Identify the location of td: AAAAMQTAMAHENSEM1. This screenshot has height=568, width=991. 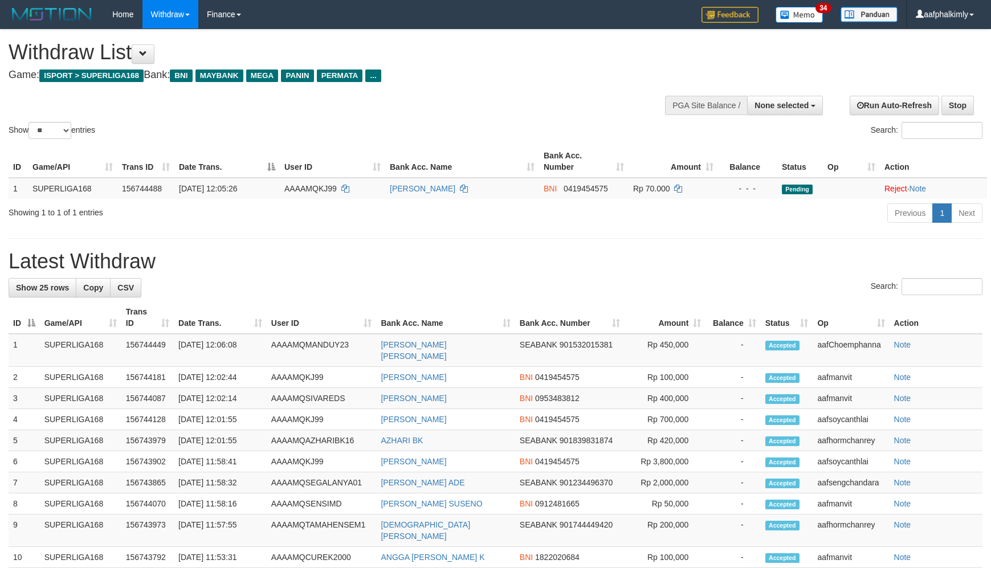
(321, 531).